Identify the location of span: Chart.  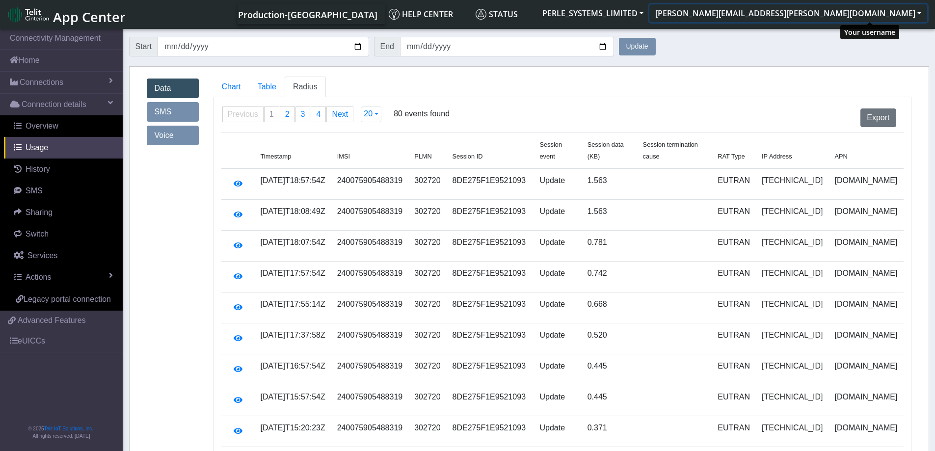
(231, 86).